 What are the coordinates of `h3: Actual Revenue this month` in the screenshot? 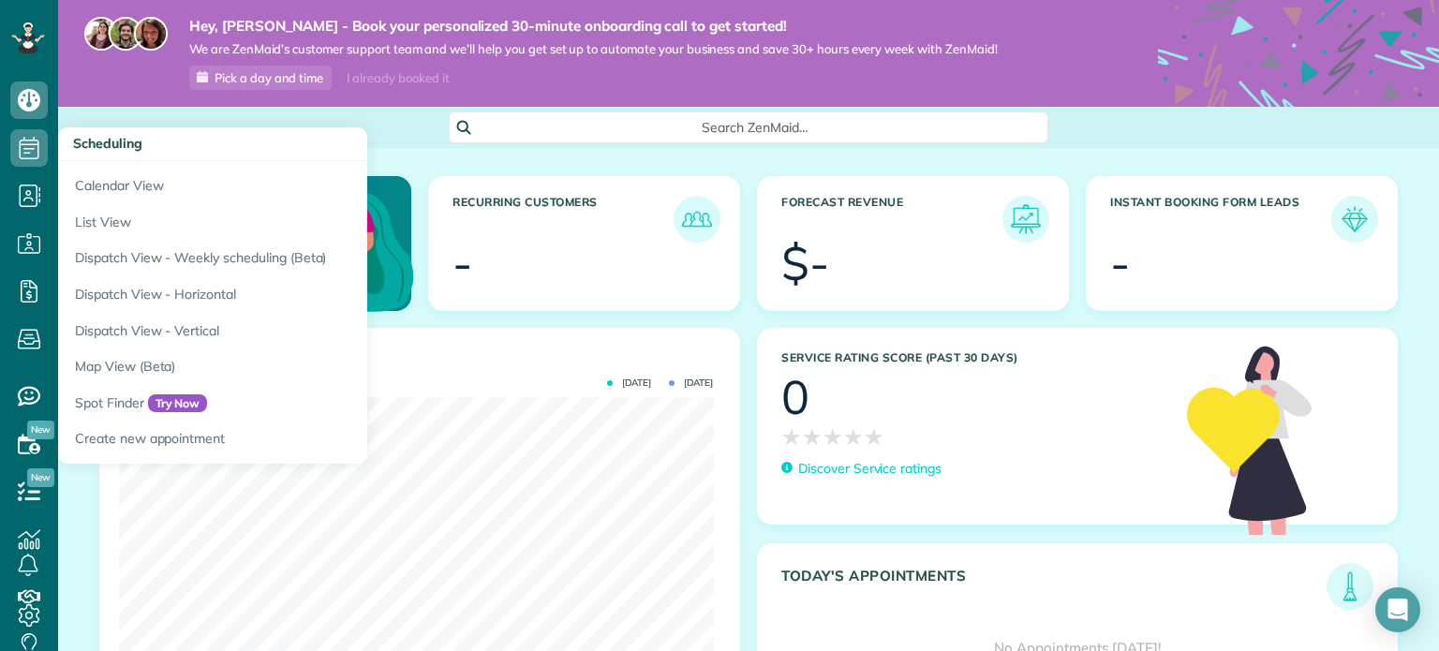 It's located at (422, 361).